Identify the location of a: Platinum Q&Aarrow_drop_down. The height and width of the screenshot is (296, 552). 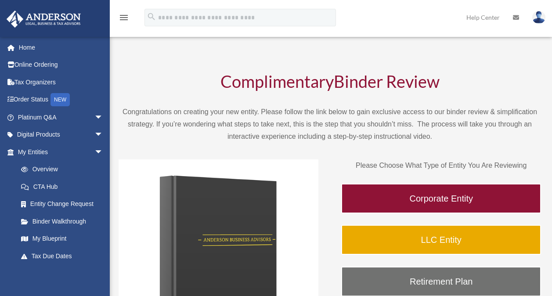
(61, 117).